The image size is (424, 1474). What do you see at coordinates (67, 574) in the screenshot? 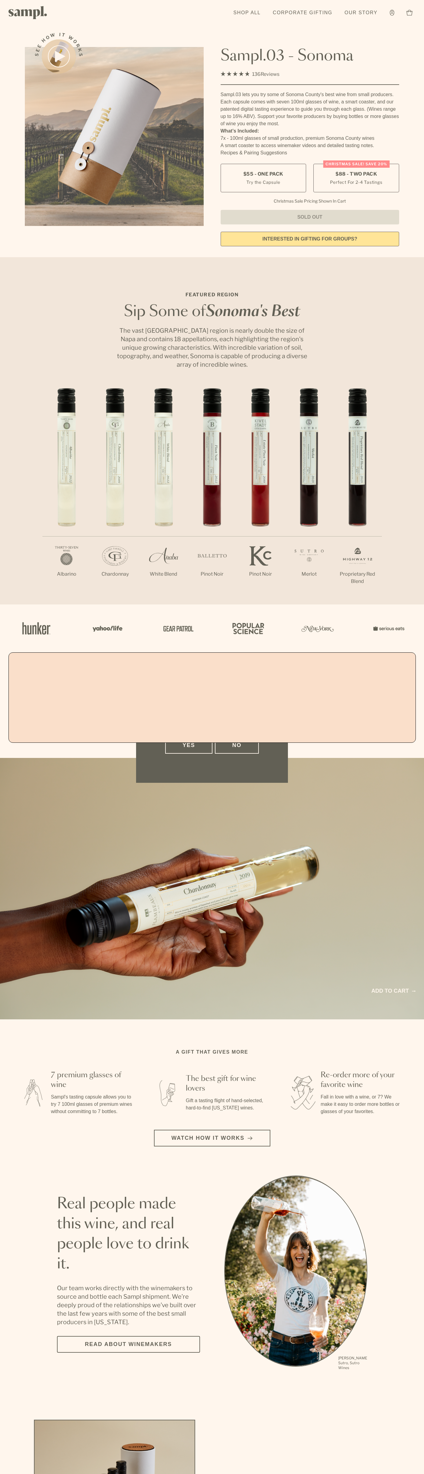
I see `p: Albarino` at bounding box center [67, 574].